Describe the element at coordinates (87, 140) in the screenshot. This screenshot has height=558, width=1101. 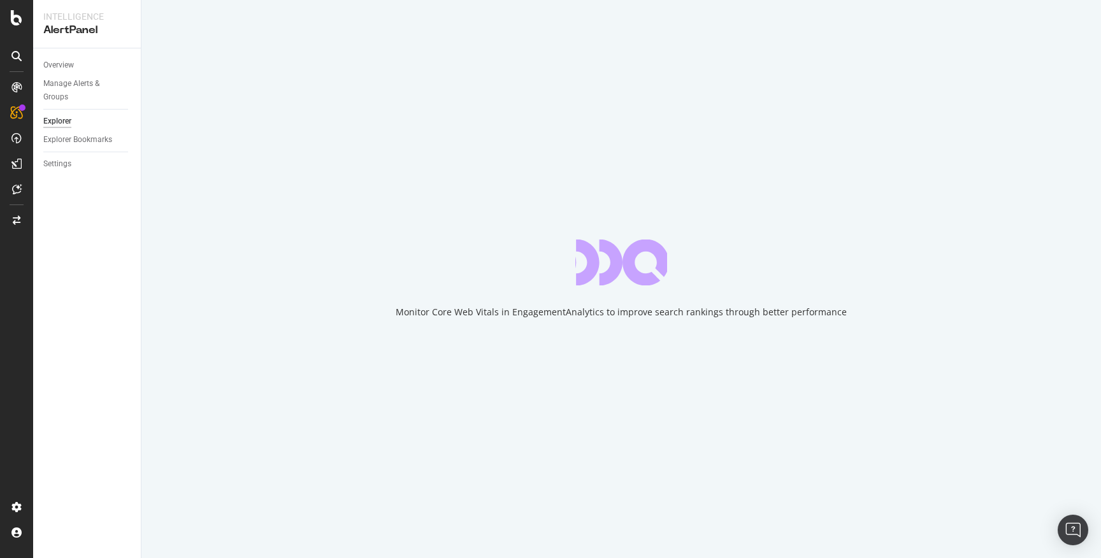
I see `a: Explorer Bookmarks` at that location.